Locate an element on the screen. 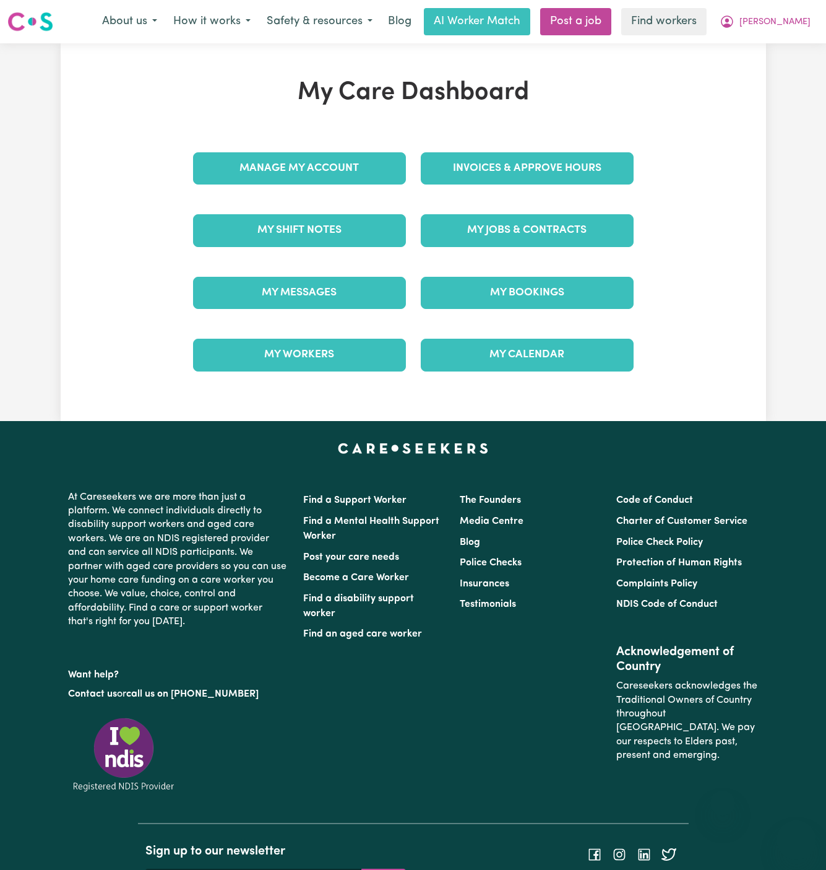  a: Follow Careseekers on LinkedIn is located at coordinates (644, 854).